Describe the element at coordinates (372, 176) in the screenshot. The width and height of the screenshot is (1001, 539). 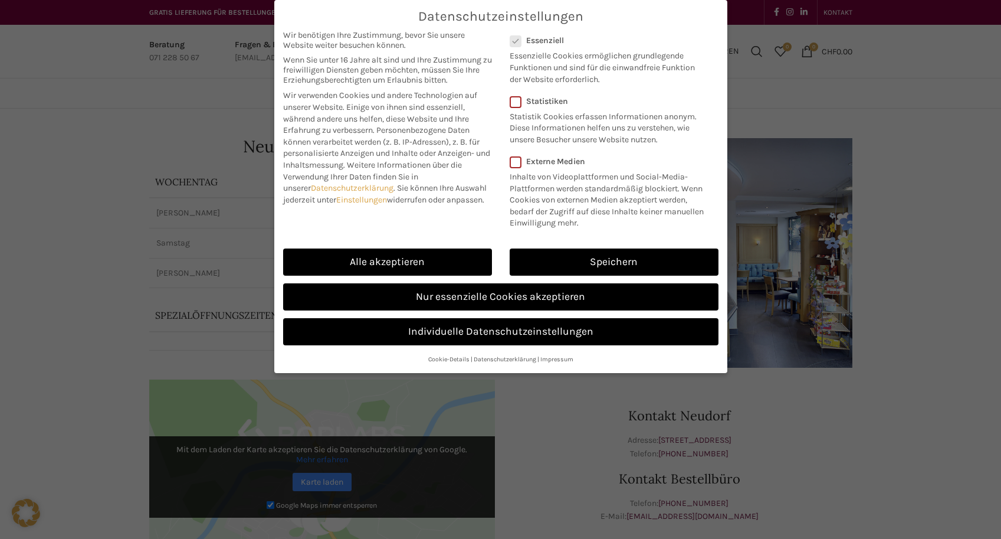
I see `span: Weitere Informationen über die Verwendung Ihrer Daten finden Sie in unserer .` at that location.